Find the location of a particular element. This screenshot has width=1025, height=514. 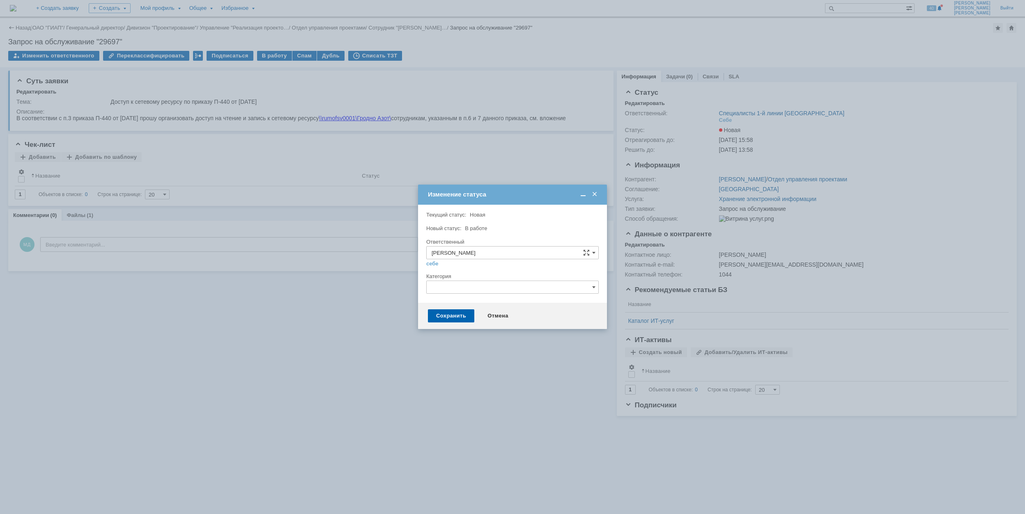

label: Новый статус: is located at coordinates (444, 228).